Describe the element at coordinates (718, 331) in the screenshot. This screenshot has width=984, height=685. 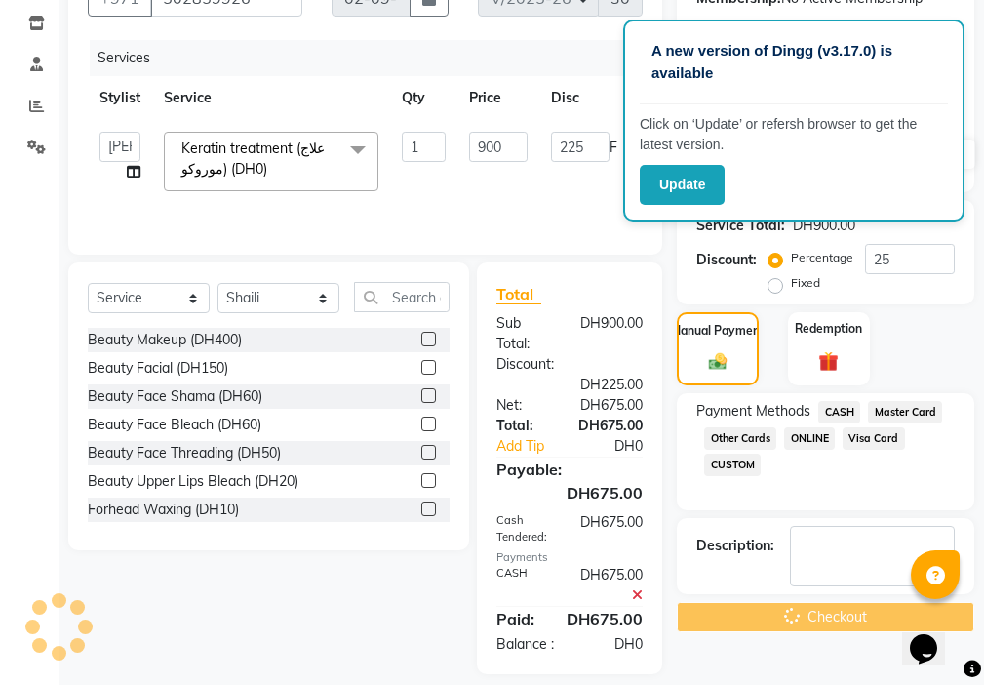
I see `label: Manual Payment` at that location.